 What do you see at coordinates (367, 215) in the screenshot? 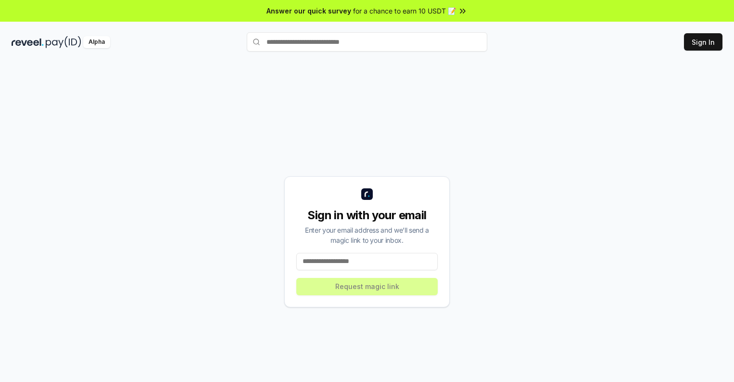
I see `div: Sign in with your email` at bounding box center [367, 215].